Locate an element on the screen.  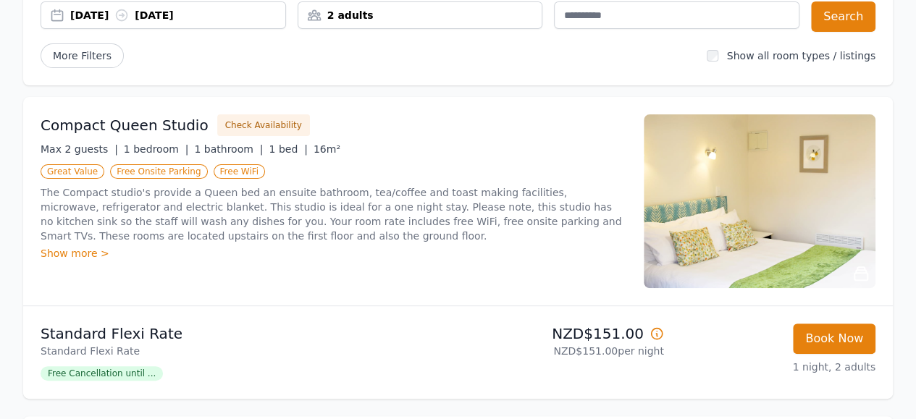
p: 1 night, 2 adults is located at coordinates (776, 367).